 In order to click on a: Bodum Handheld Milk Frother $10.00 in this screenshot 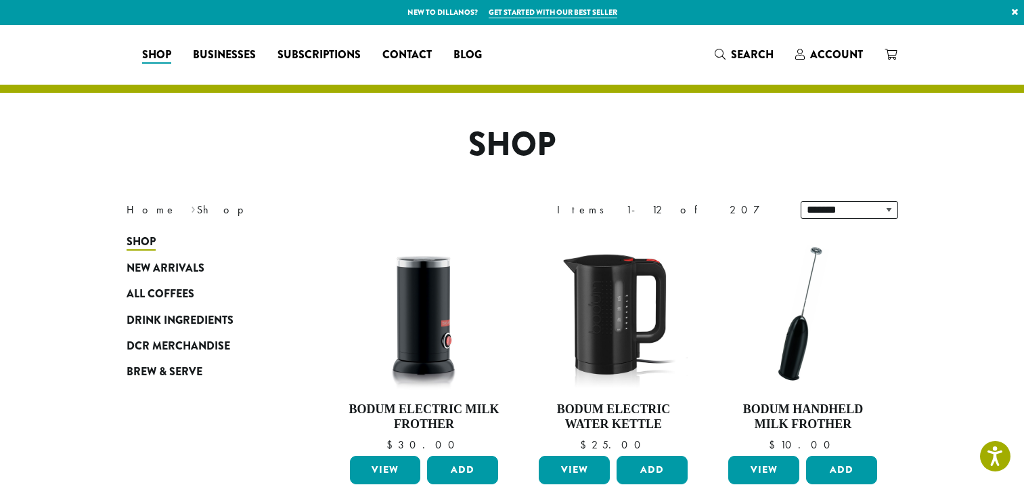, I will do `click(803, 343)`.